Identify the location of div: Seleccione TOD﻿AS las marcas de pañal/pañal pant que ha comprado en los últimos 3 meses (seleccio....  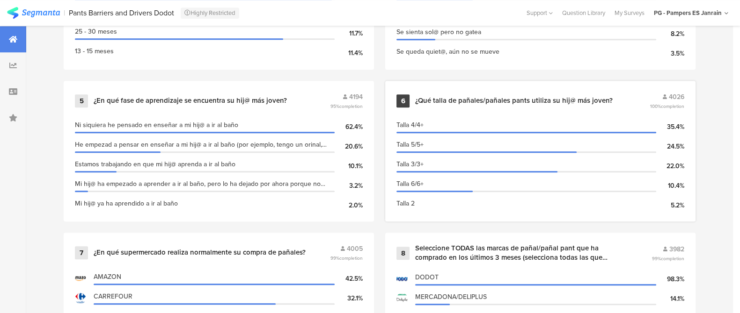
(522, 253).